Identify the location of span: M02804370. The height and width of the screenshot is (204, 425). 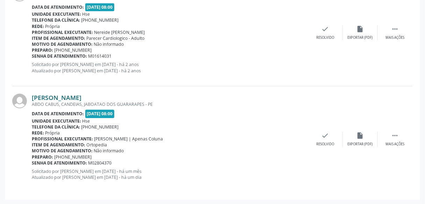
(100, 163).